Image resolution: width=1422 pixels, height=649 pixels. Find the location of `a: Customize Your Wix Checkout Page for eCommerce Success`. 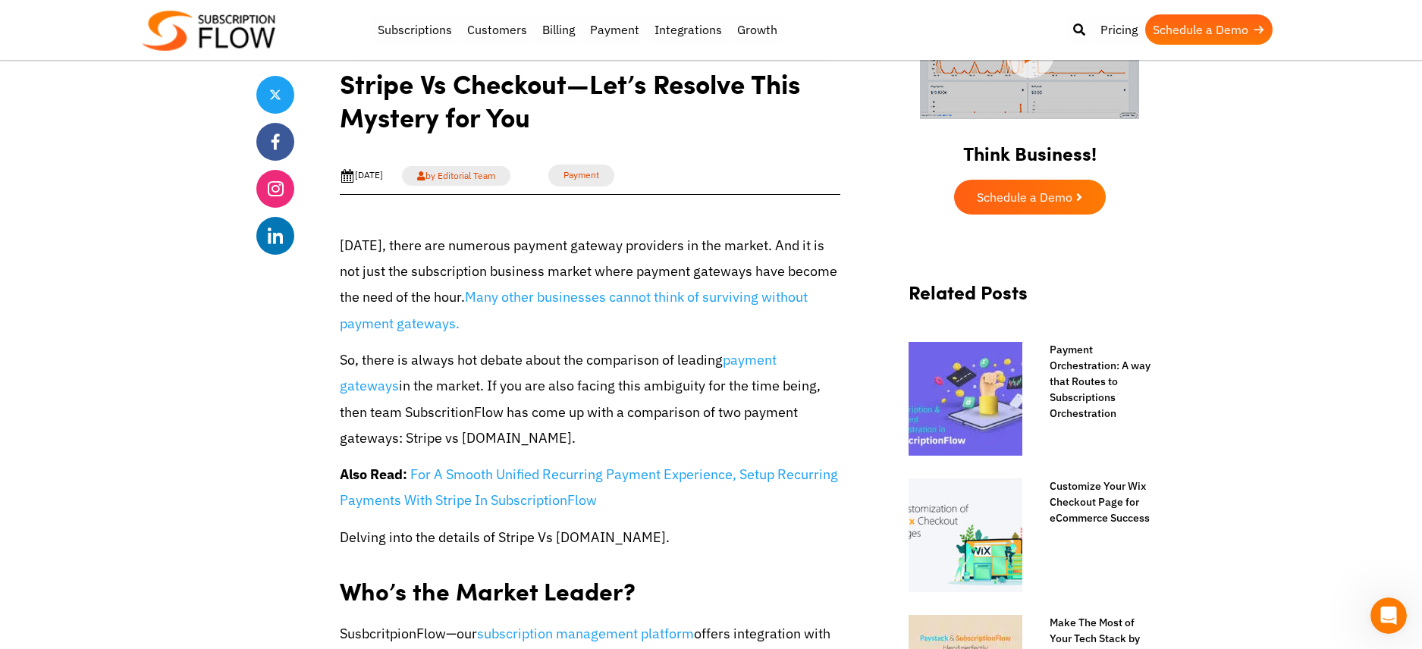

a: Customize Your Wix Checkout Page for eCommerce Success is located at coordinates (1093, 502).